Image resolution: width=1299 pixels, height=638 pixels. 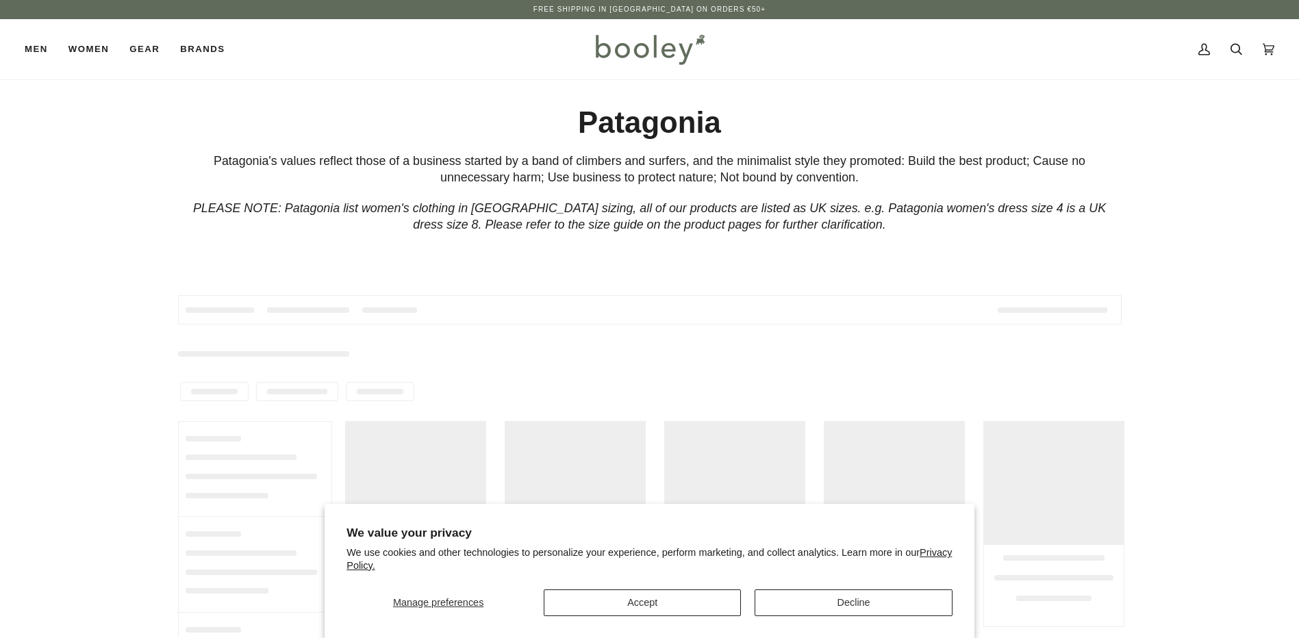 I want to click on a: Women, so click(x=88, y=49).